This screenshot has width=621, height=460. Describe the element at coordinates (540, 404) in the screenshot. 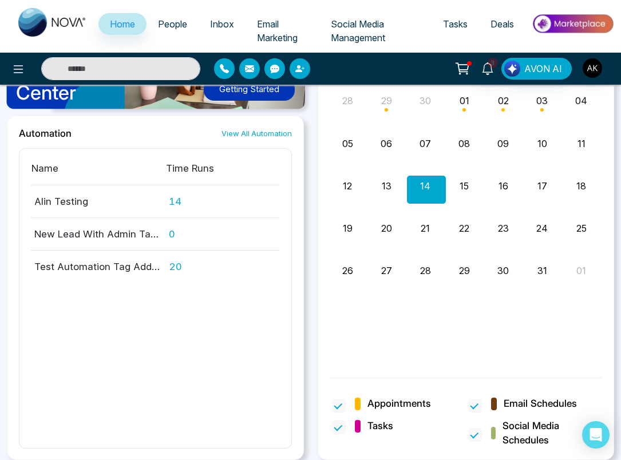

I see `span: Email Schedules` at that location.